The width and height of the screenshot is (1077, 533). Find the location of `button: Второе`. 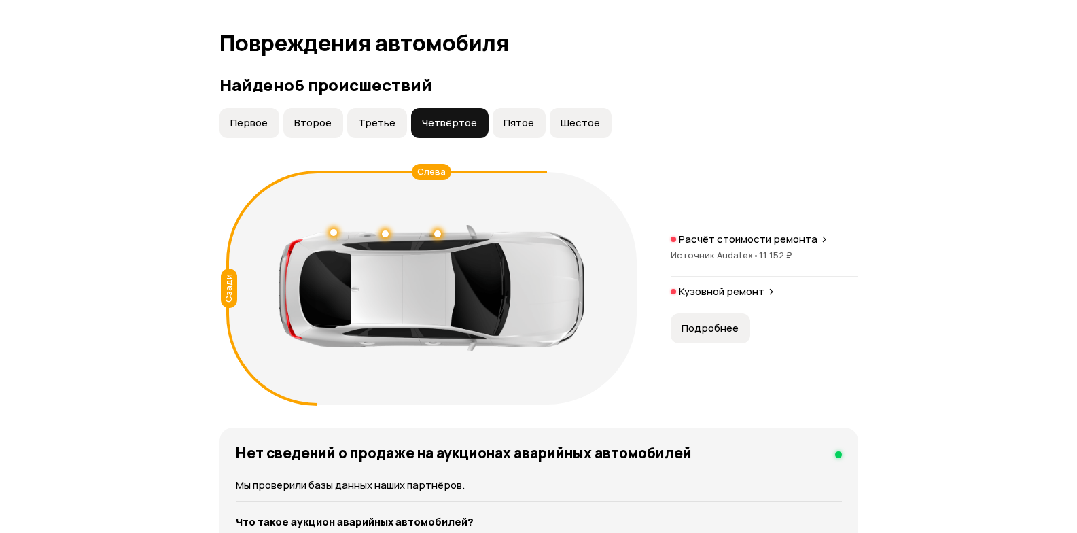

button: Второе is located at coordinates (313, 123).